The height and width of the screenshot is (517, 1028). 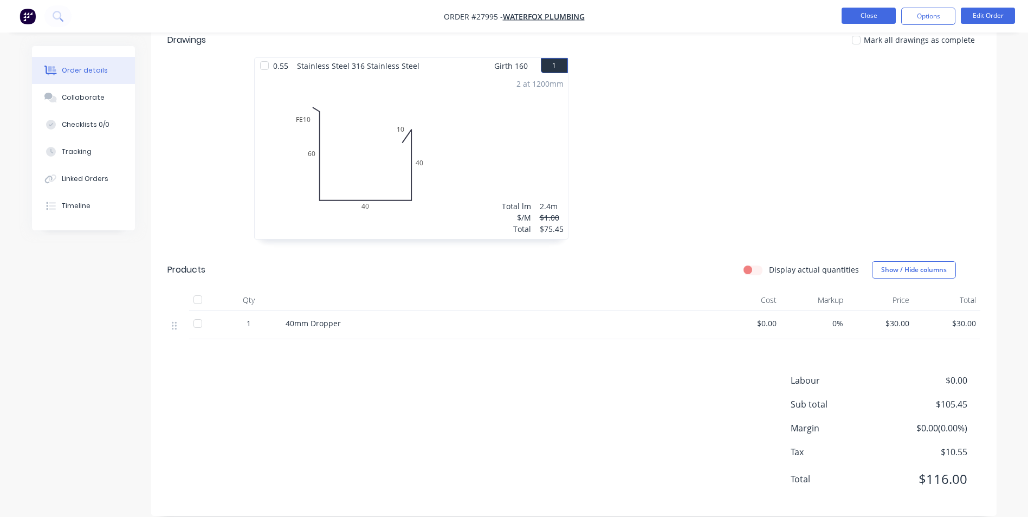 What do you see at coordinates (543, 16) in the screenshot?
I see `span: Waterfox Plumbing` at bounding box center [543, 16].